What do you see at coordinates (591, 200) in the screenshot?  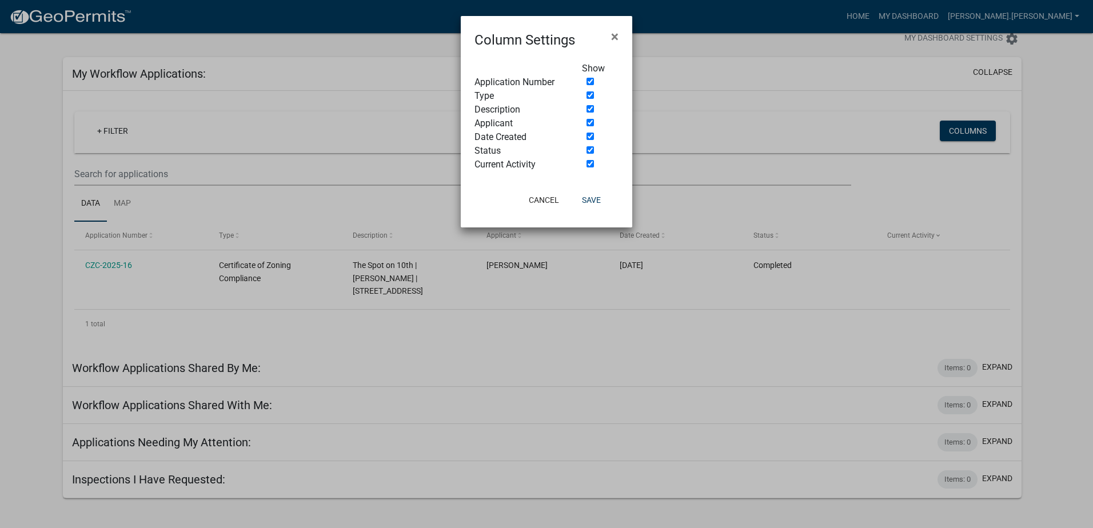 I see `button: Save` at bounding box center [591, 200].